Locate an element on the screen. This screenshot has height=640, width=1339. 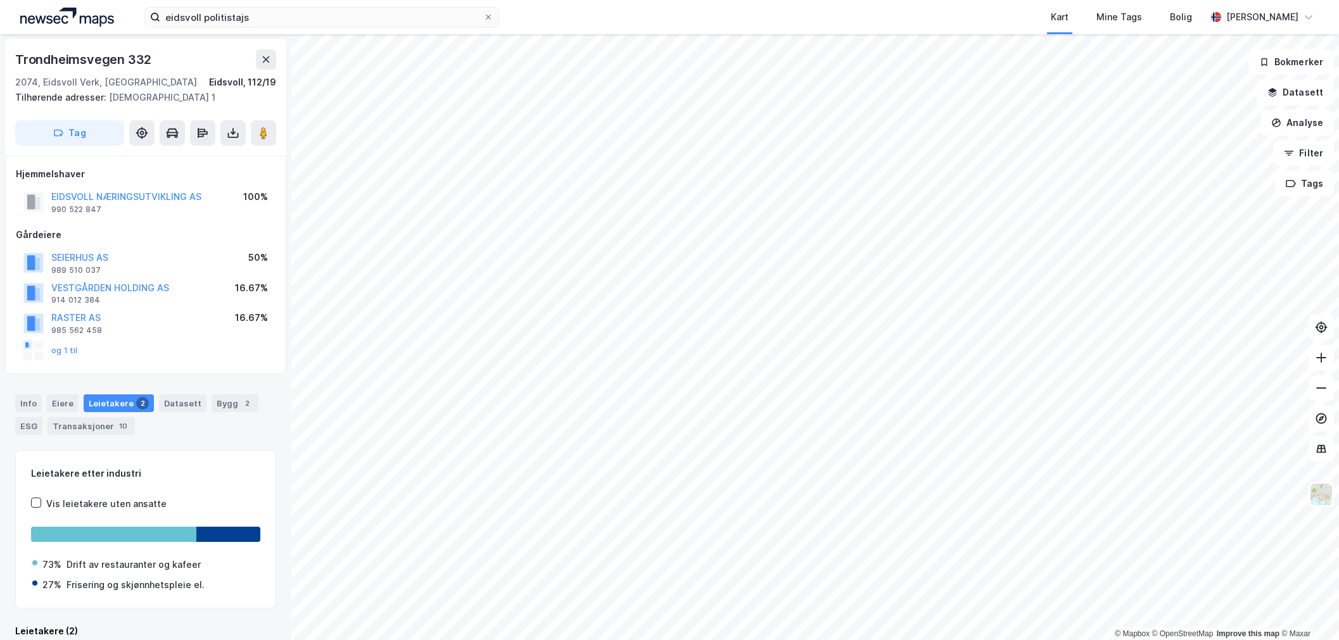
span: Tilhørende adresser: is located at coordinates (62, 97).